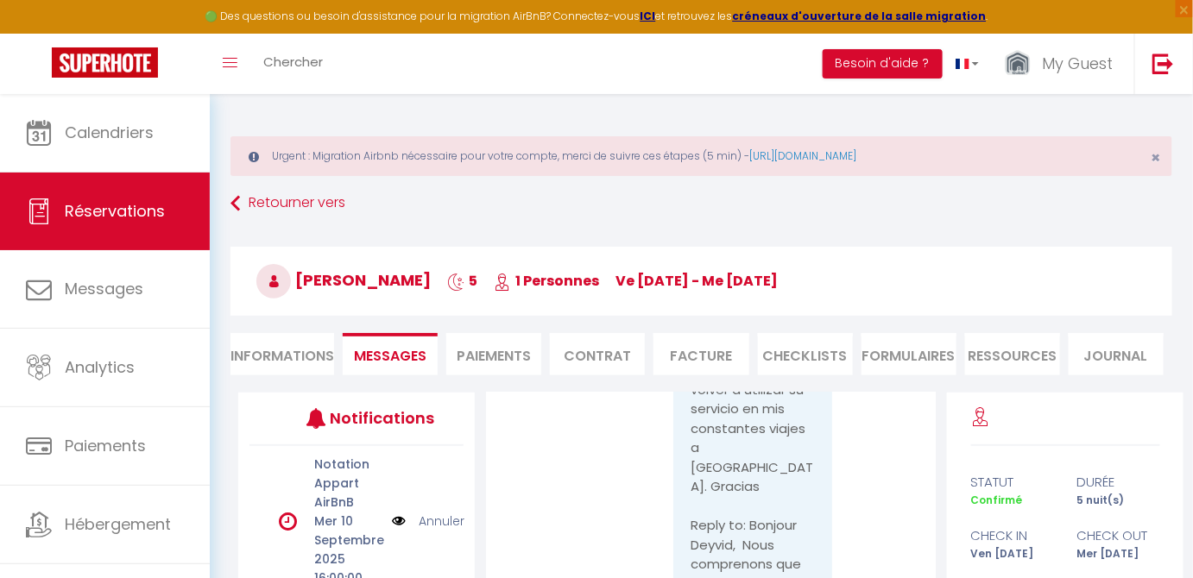 The height and width of the screenshot is (578, 1193). What do you see at coordinates (104, 62) in the screenshot?
I see `img: Super Booking` at bounding box center [104, 62].